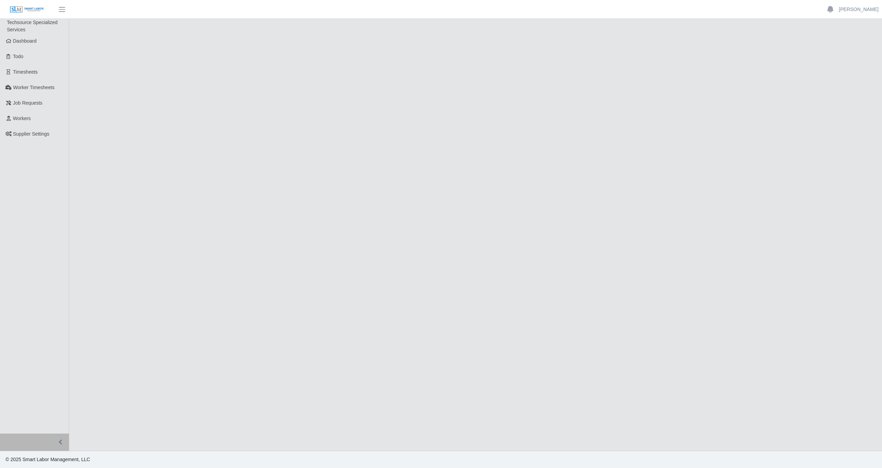 This screenshot has height=468, width=882. Describe the element at coordinates (48, 460) in the screenshot. I see `span: © 2025 Smart Labor Management, LLC` at that location.